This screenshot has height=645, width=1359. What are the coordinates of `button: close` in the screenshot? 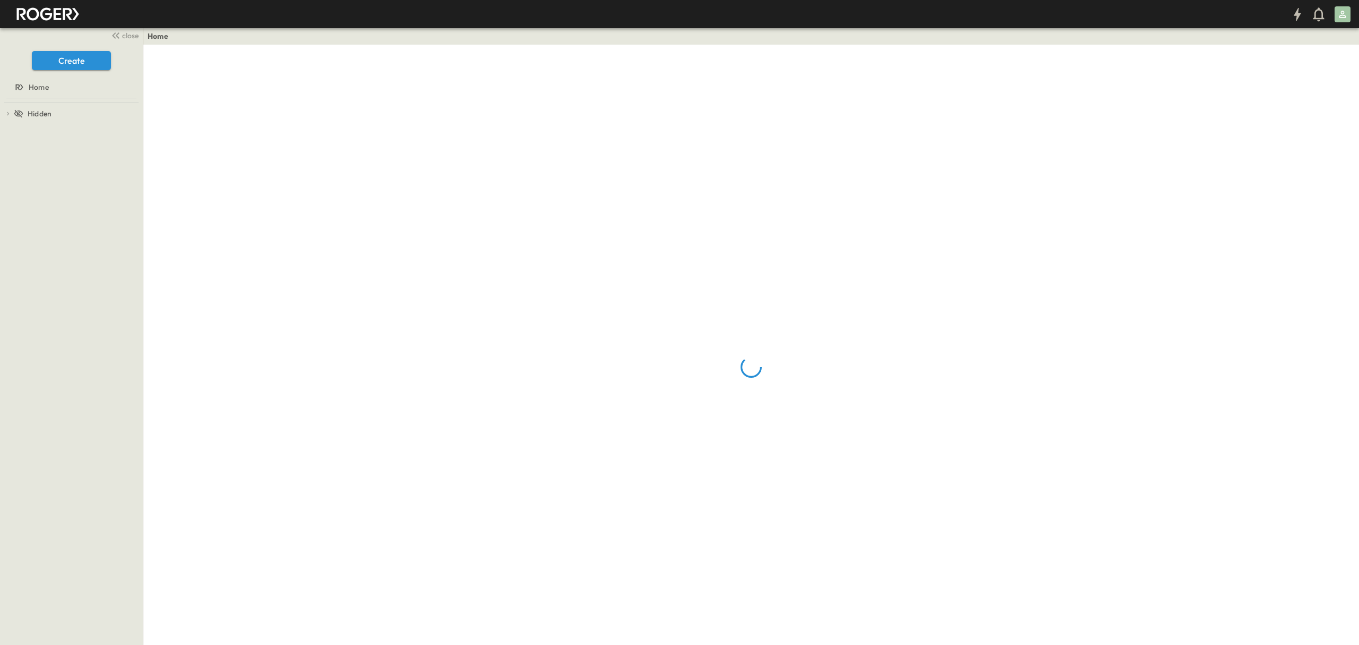 It's located at (124, 35).